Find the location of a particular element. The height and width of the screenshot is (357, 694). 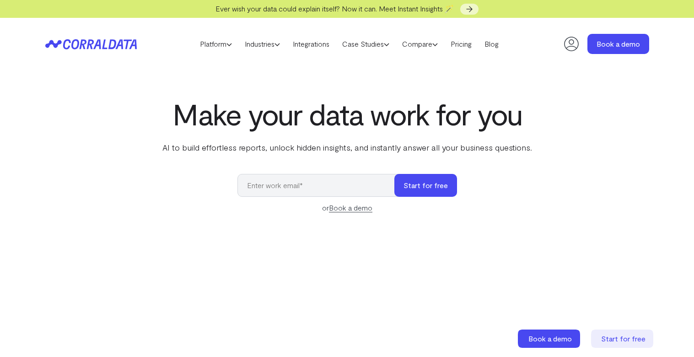

a: Case Studies is located at coordinates (366, 44).